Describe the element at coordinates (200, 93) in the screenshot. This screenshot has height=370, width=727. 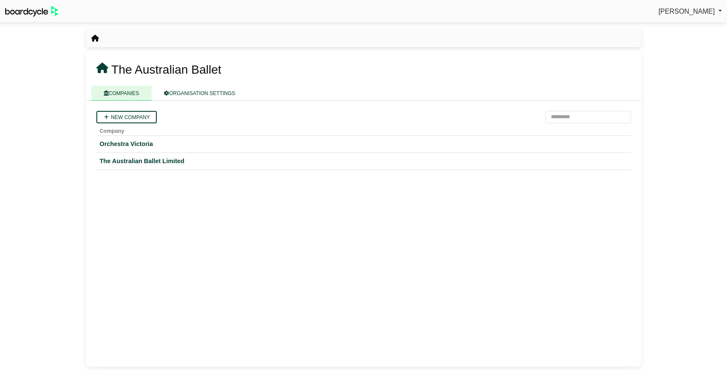
I see `a: ORGANISATION SETTINGS` at that location.